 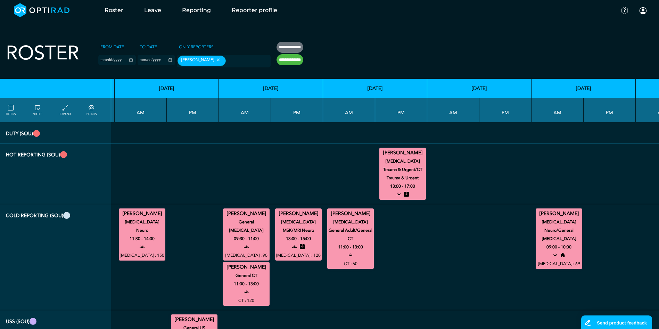 I want to click on div: MRI Neuro/General MRI 09:00 - 10:00, so click(x=559, y=239).